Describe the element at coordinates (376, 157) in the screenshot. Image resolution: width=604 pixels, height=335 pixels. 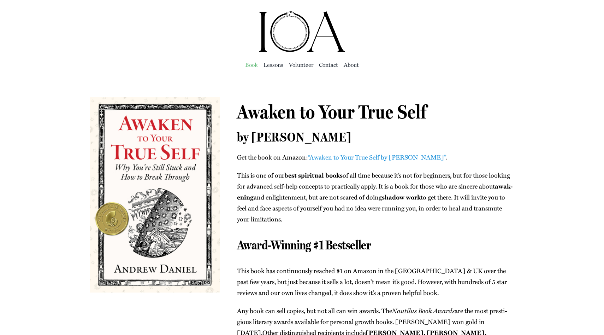
I see `p: Get the book on Ama­zon: .` at that location.